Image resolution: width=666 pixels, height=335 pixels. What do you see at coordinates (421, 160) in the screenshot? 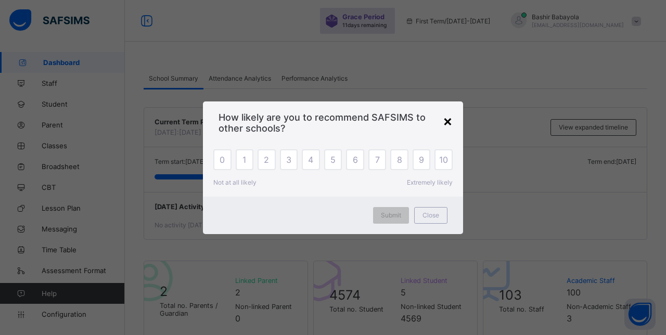
I see `span: 9` at bounding box center [421, 160].